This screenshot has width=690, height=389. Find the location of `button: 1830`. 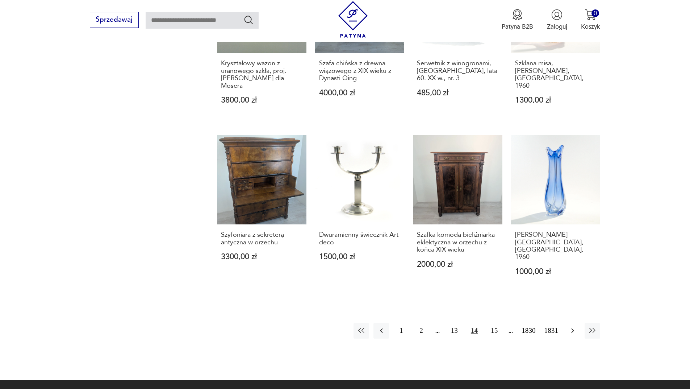

button: 1830 is located at coordinates (528, 330).